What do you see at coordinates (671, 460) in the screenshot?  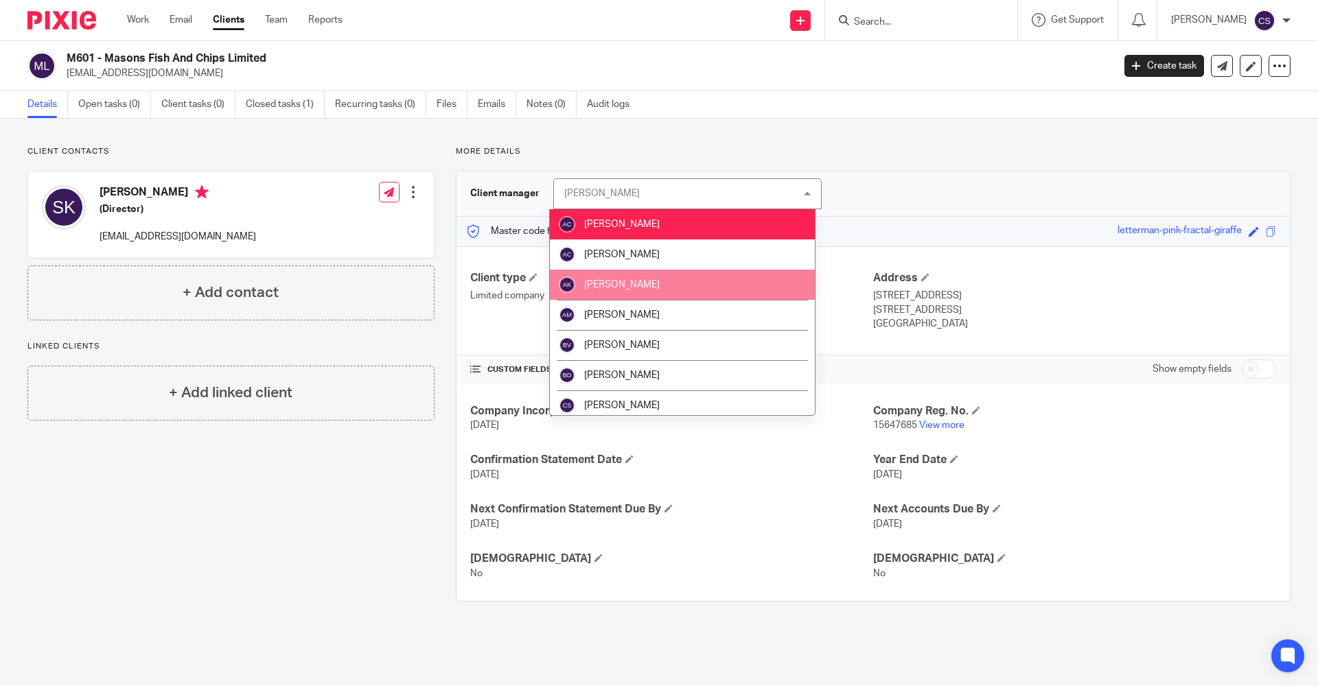 I see `h4: Confirmation Statement Date` at bounding box center [671, 460].